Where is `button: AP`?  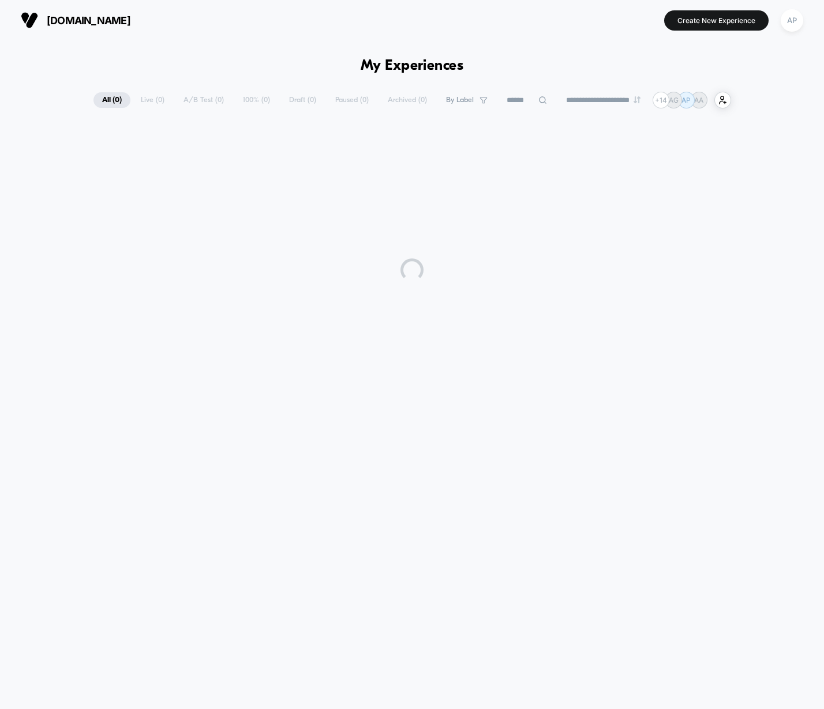 button: AP is located at coordinates (792, 20).